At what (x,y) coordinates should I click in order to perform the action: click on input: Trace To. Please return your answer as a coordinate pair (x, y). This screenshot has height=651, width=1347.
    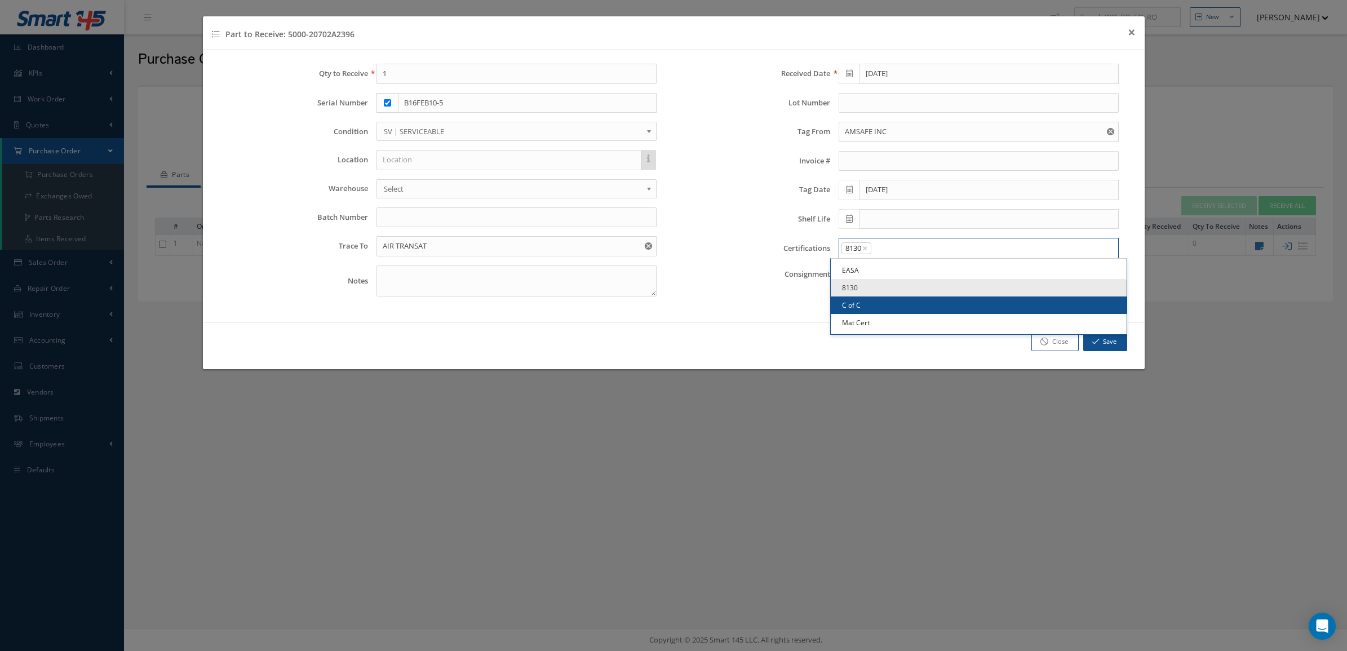
    Looking at the image, I should click on (516, 246).